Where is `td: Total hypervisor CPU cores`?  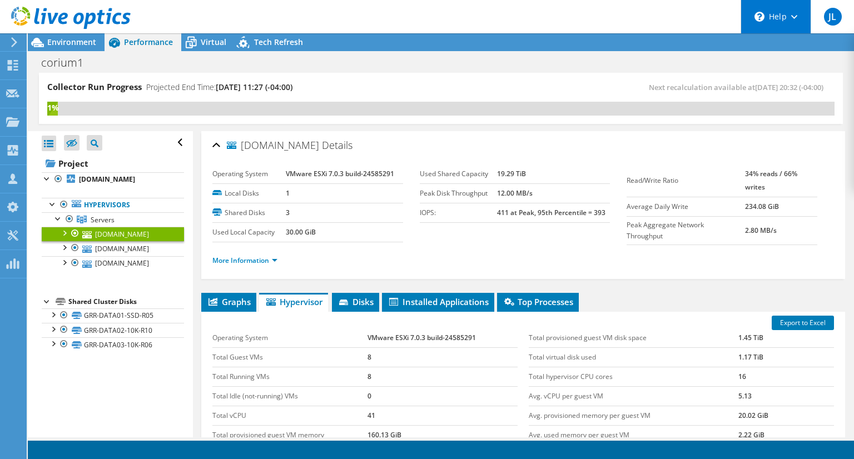
td: Total hypervisor CPU cores is located at coordinates (633, 376).